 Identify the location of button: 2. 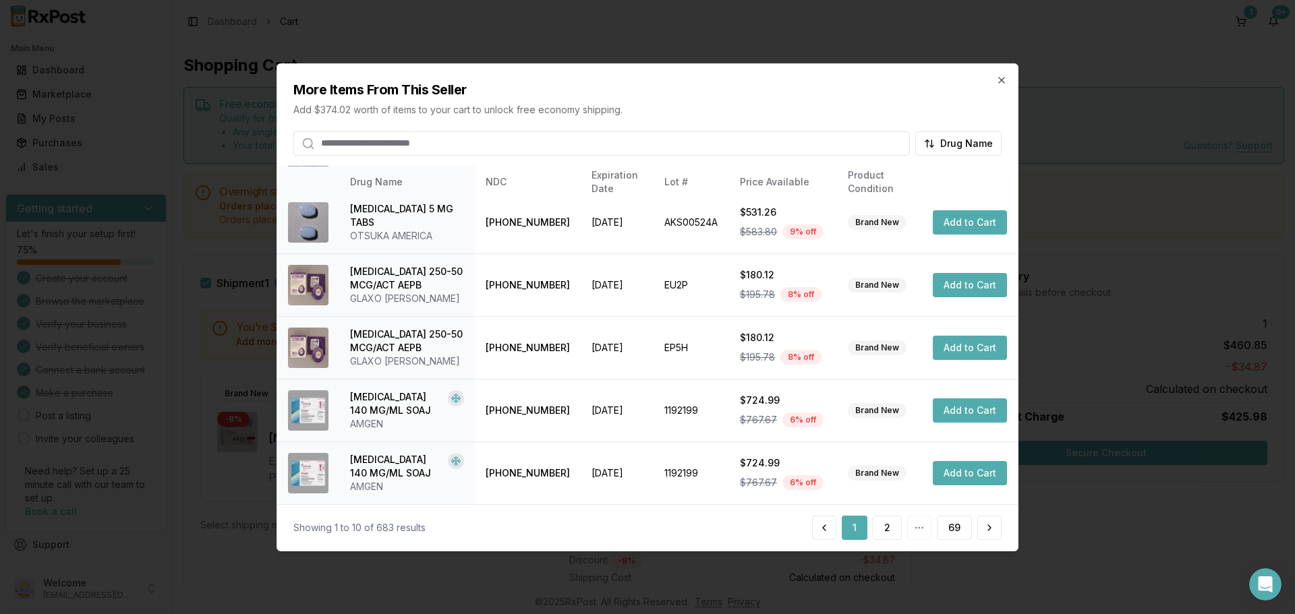
(887, 528).